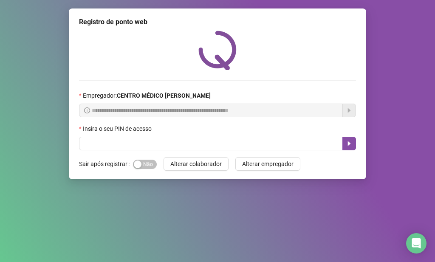 Image resolution: width=435 pixels, height=262 pixels. What do you see at coordinates (87, 110) in the screenshot?
I see `span: info-circle` at bounding box center [87, 110].